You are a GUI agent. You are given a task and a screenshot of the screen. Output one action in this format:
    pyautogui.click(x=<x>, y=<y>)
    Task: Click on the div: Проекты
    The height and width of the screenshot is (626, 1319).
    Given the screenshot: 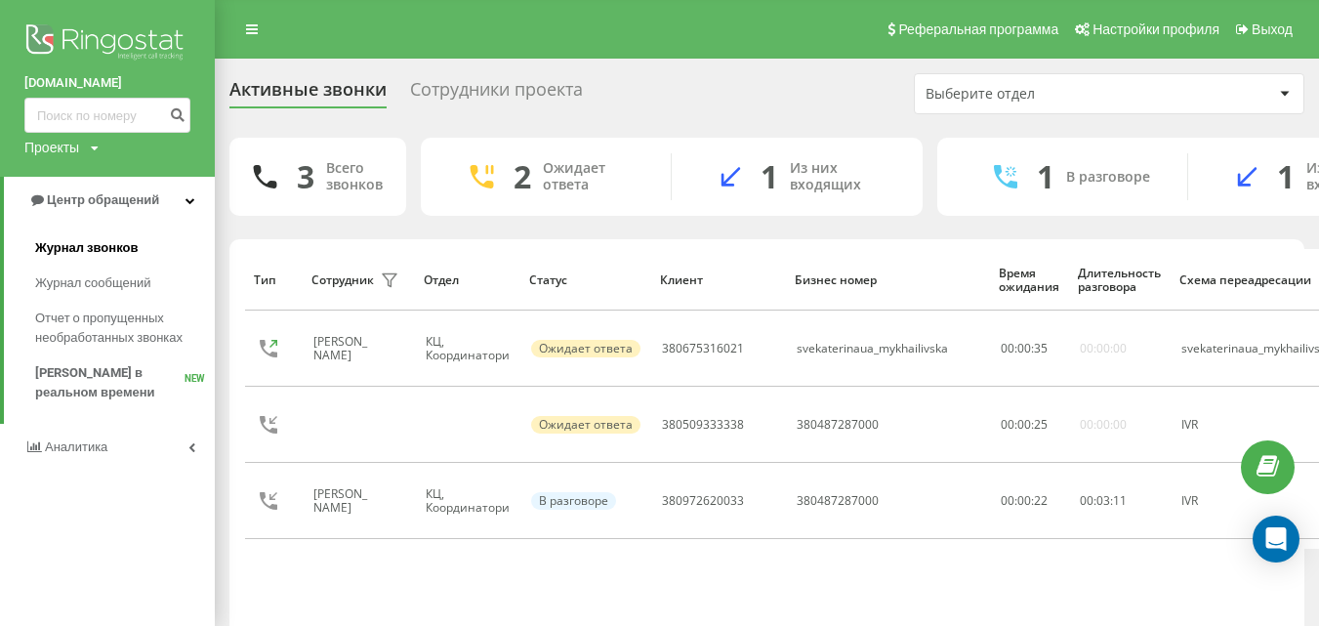 What is the action you would take?
    pyautogui.click(x=52, y=147)
    